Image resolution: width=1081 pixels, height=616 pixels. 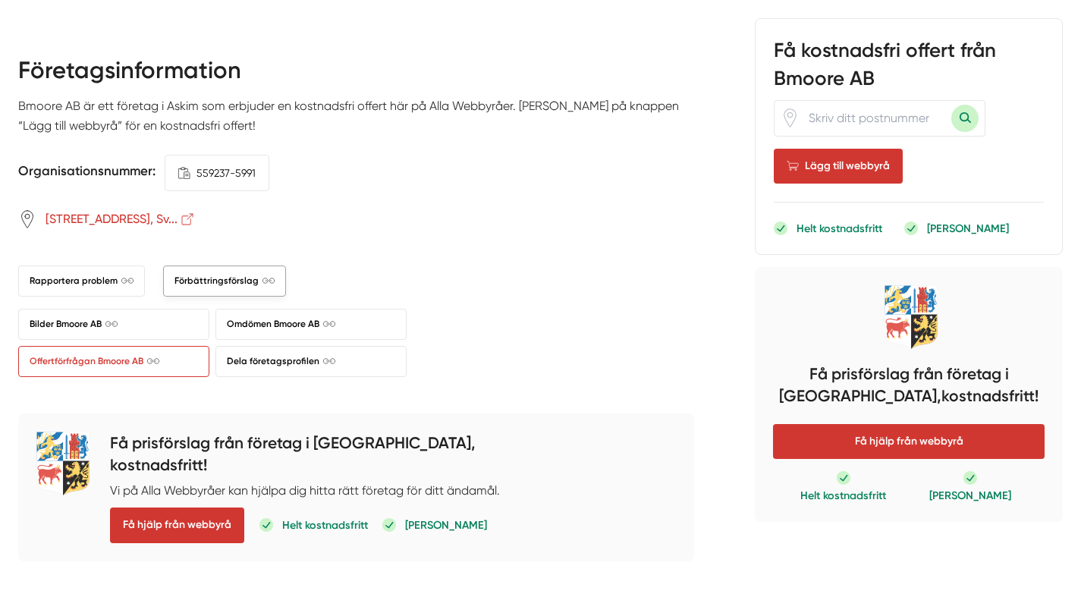 What do you see at coordinates (875, 118) in the screenshot?
I see `input: Skriv ditt postnummer` at bounding box center [875, 118].